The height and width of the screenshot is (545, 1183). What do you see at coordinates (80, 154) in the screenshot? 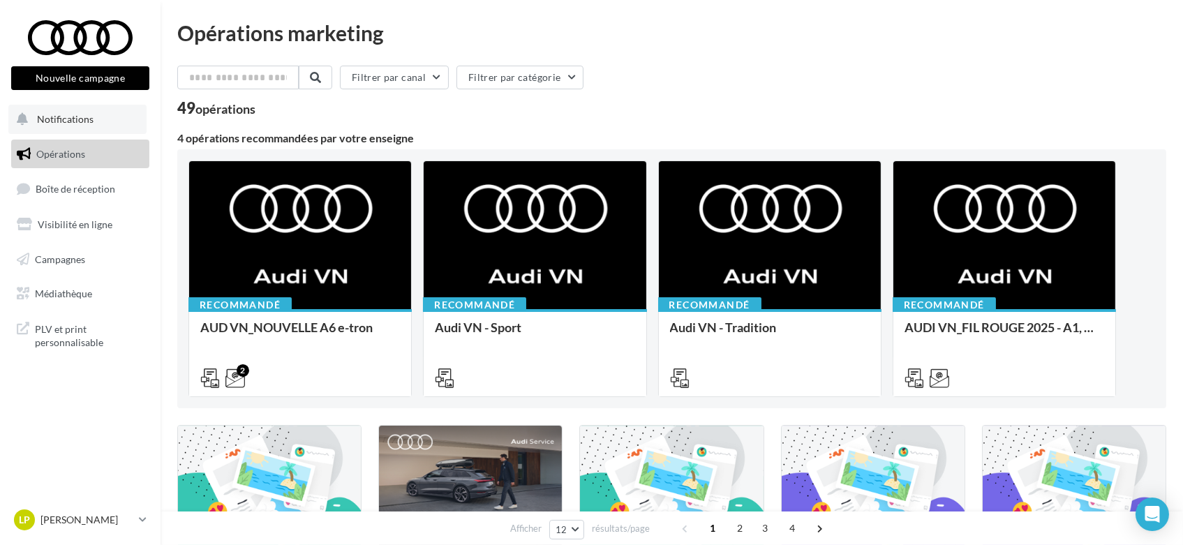
I see `a: Opérations` at bounding box center [80, 154].